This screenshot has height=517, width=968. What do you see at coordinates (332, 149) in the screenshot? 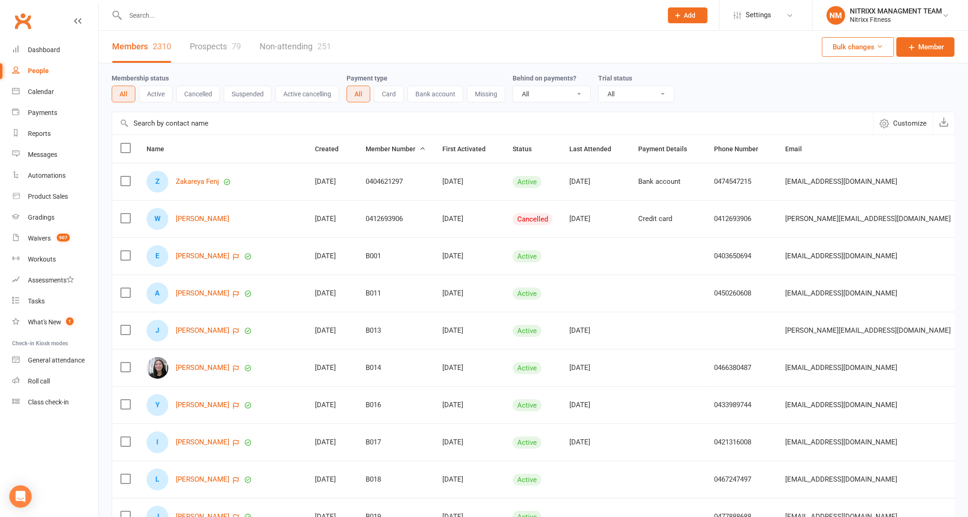
I see `span: Created` at bounding box center [332, 149].